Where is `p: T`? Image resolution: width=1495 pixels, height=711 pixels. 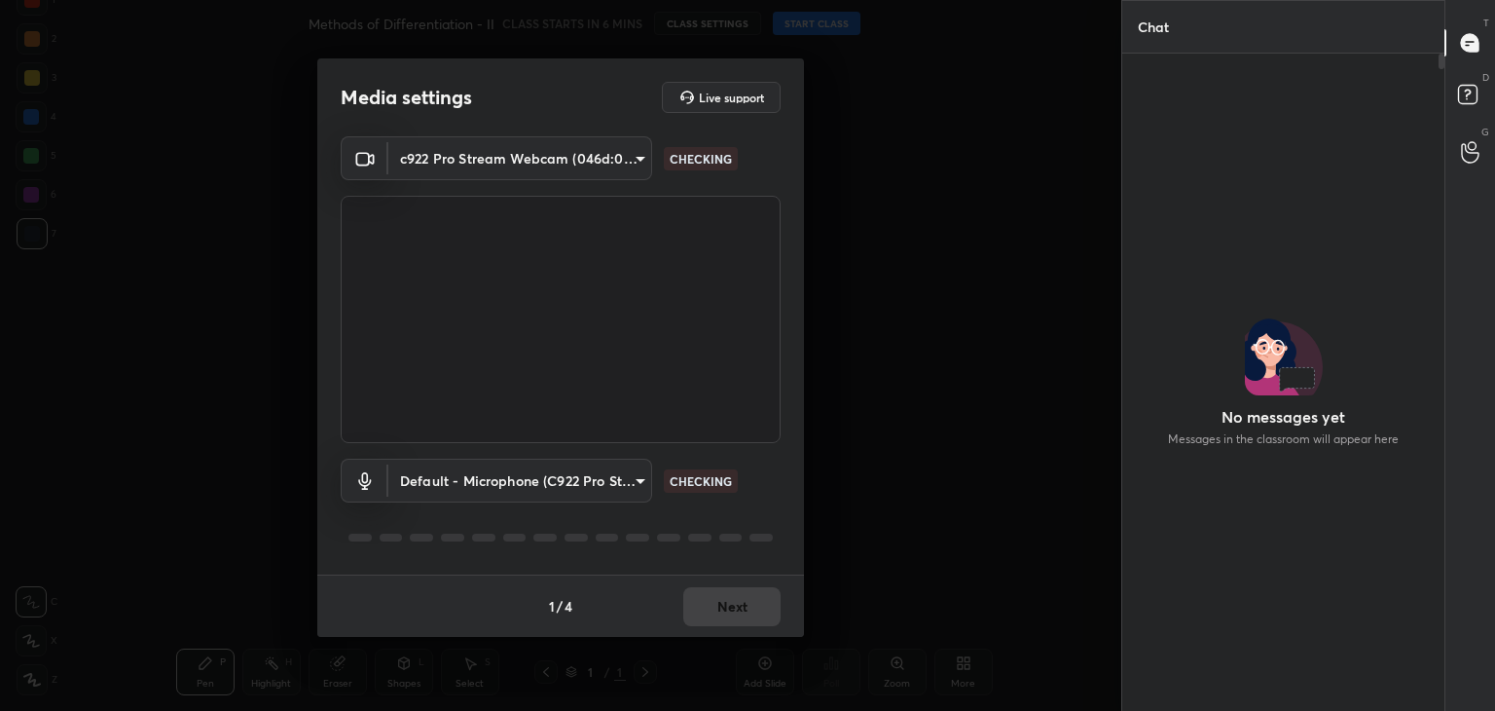 p: T is located at coordinates (1486, 22).